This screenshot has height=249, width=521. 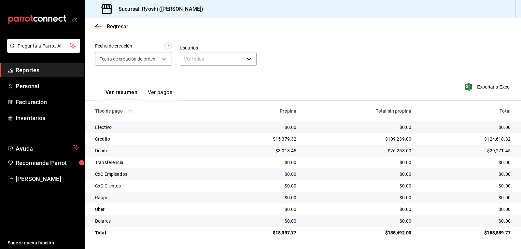 I want to click on div: Propina, so click(x=259, y=111).